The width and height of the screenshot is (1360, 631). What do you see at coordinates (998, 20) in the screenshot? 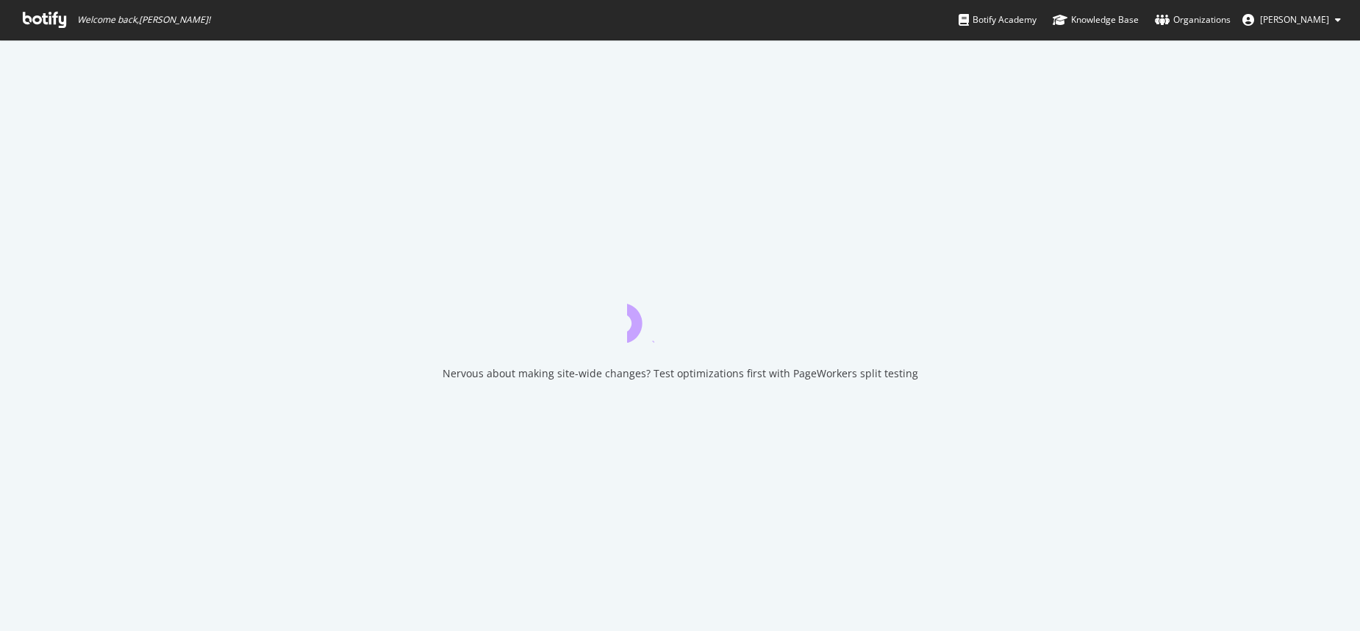
I see `div: Botify Academy` at bounding box center [998, 20].